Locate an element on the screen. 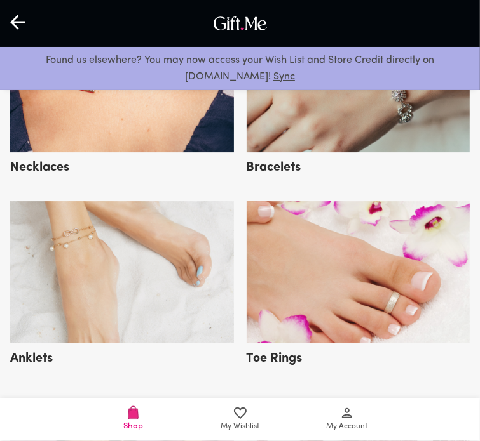 This screenshot has width=480, height=441. a: Bracelets is located at coordinates (358, 158).